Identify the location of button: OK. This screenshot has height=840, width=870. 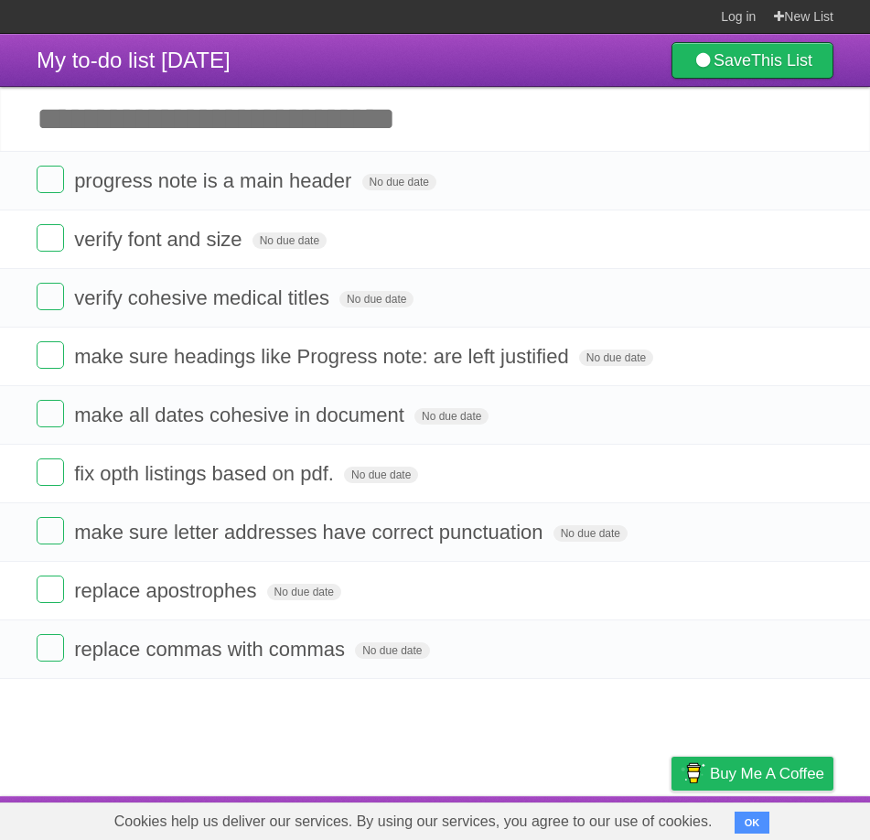
(752, 823).